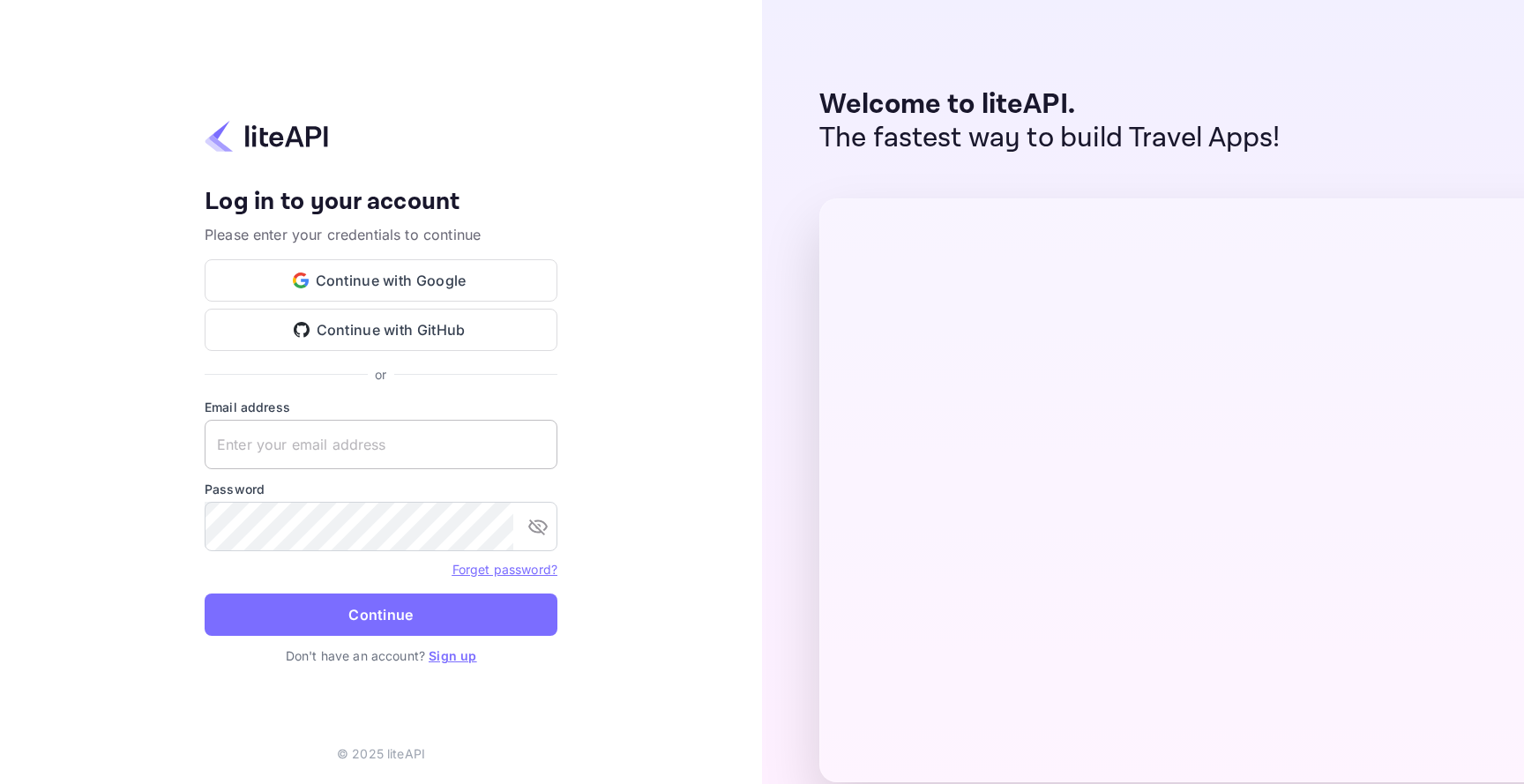 The width and height of the screenshot is (1524, 784). What do you see at coordinates (381, 614) in the screenshot?
I see `button: Continue` at bounding box center [381, 614].